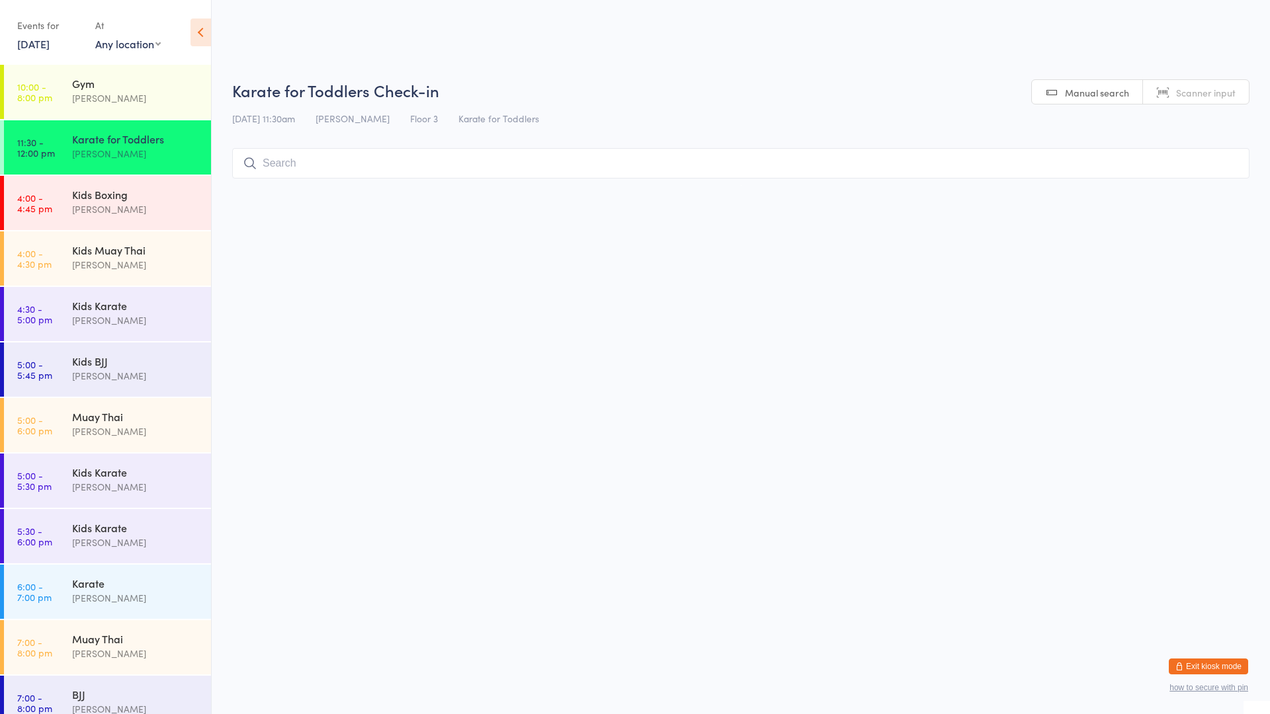  What do you see at coordinates (34, 314) in the screenshot?
I see `time: 4:30 - 5:00 pm` at bounding box center [34, 314].